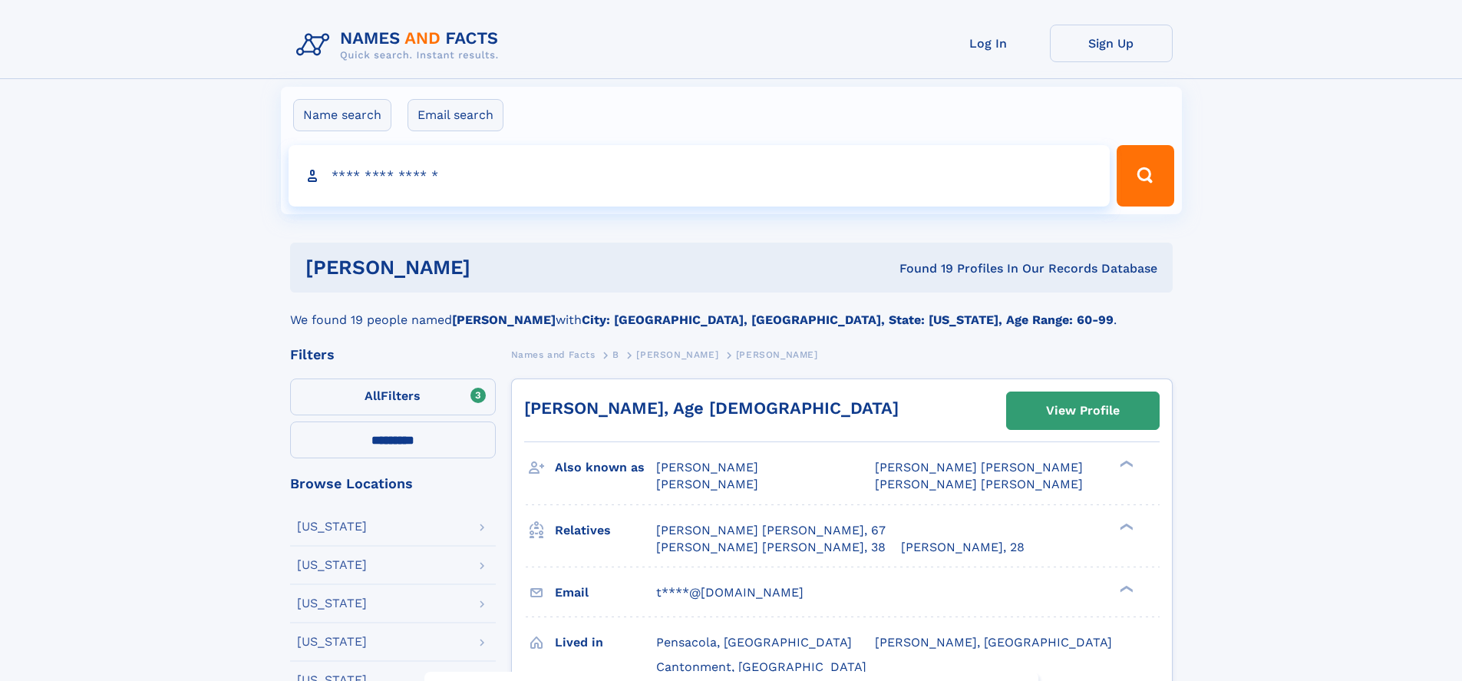 The image size is (1462, 681). I want to click on a: View Profile, so click(1083, 411).